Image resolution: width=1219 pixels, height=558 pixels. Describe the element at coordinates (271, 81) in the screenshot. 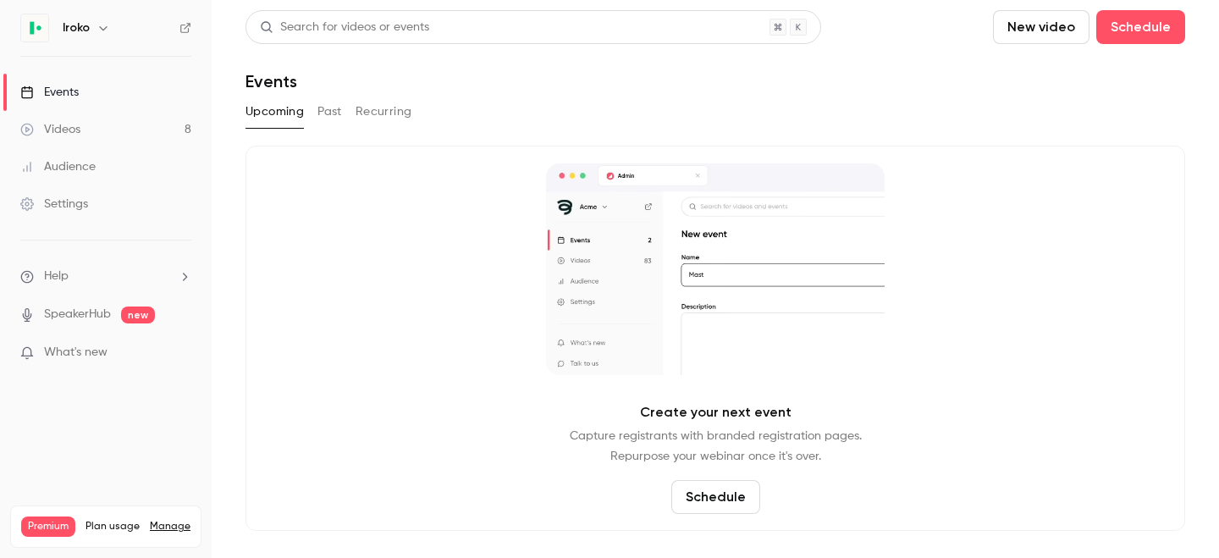

I see `h1: Events` at that location.